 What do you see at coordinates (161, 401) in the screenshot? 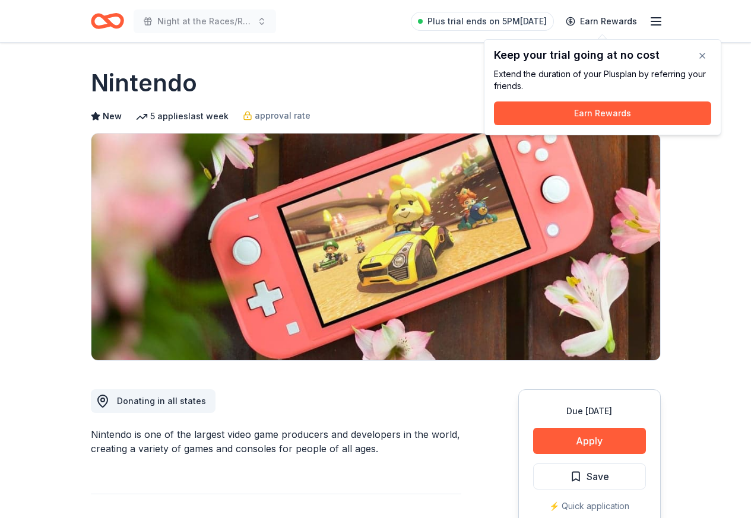
I see `span: Donating in all states` at bounding box center [161, 401].